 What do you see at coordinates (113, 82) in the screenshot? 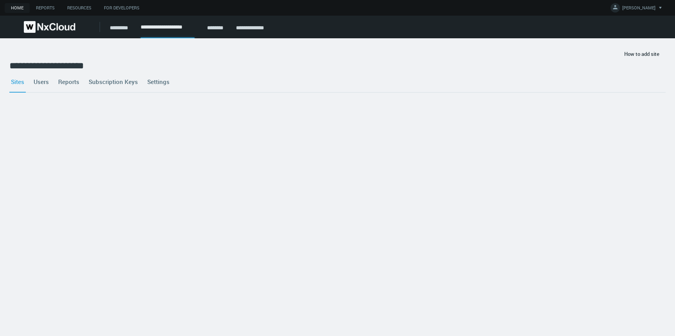
I see `a: Subscription Keys` at bounding box center [113, 82].